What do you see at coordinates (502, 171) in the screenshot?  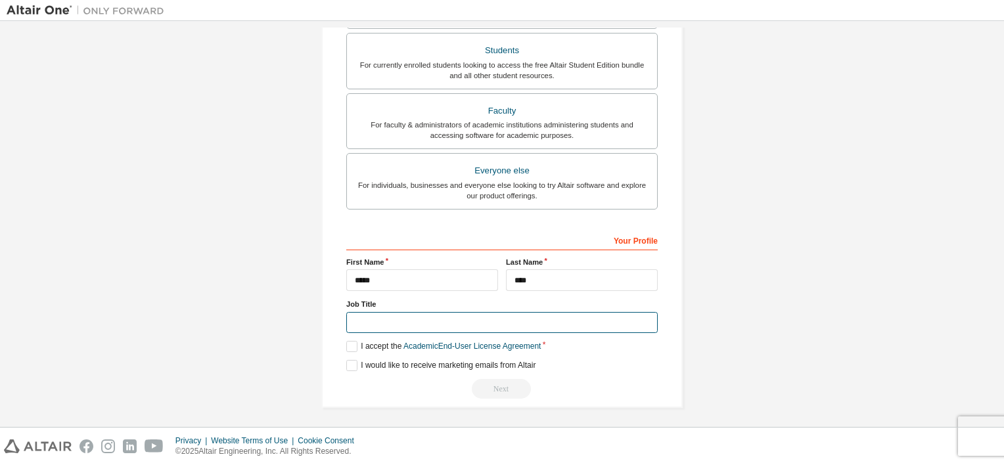 I see `div: Everyone else` at bounding box center [502, 171].